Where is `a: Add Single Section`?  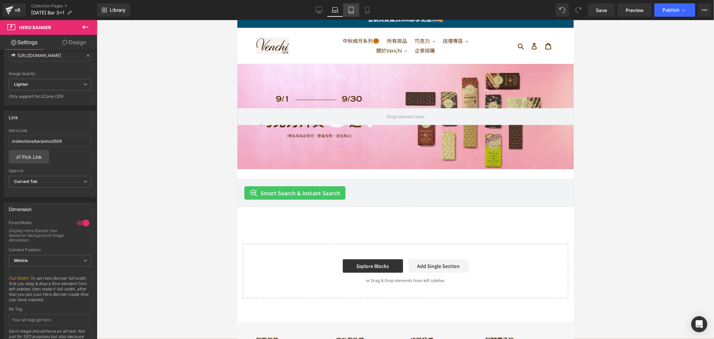 a: Add Single Section is located at coordinates (201, 246).